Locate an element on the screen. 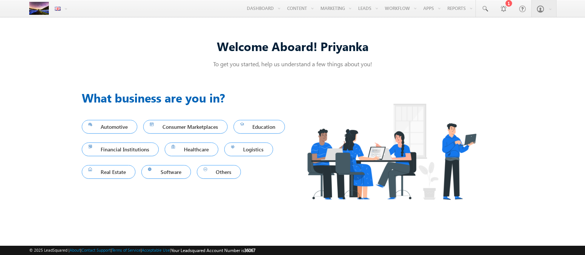  span: Real Estate is located at coordinates (109, 172).